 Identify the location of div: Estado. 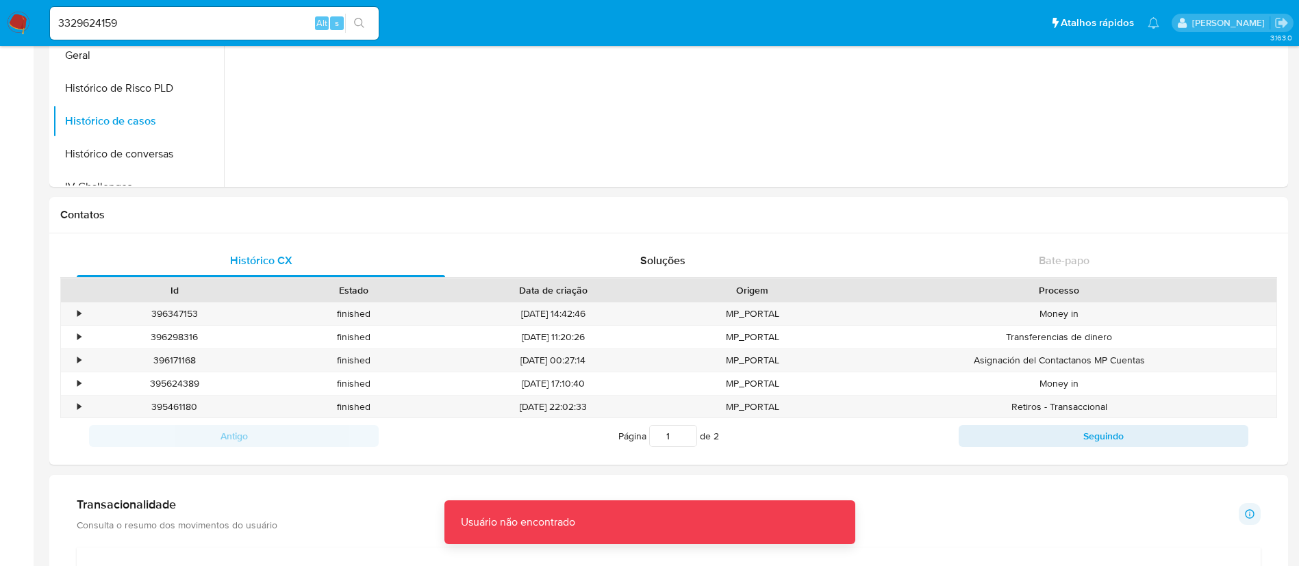
(354, 290).